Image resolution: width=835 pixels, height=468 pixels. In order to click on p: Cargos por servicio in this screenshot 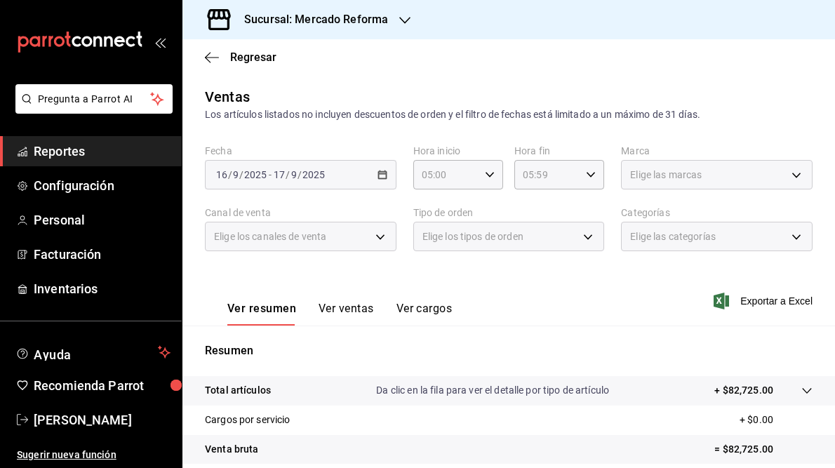, I will do `click(248, 420)`.